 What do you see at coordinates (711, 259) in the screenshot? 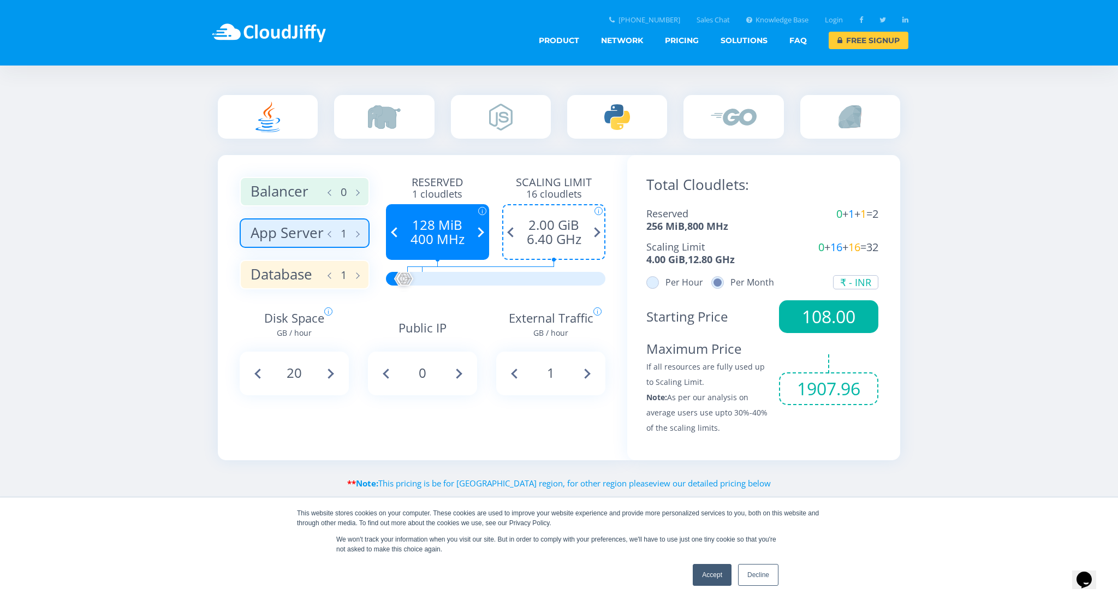
I see `span: 12.80 GHz` at bounding box center [711, 259].